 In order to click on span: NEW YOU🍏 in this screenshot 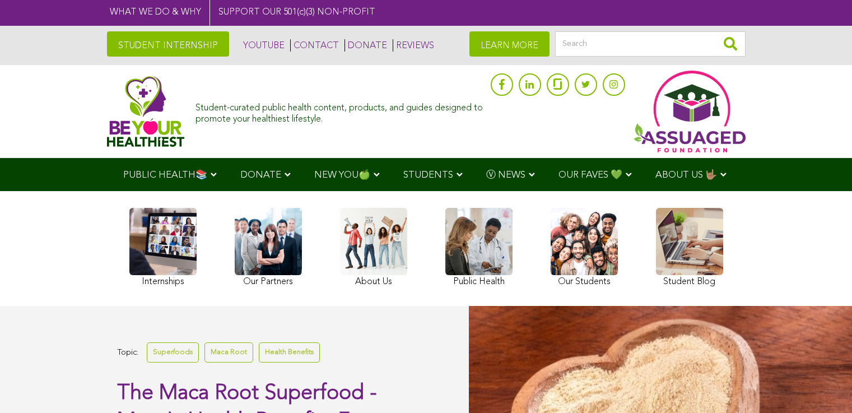, I will do `click(342, 175)`.